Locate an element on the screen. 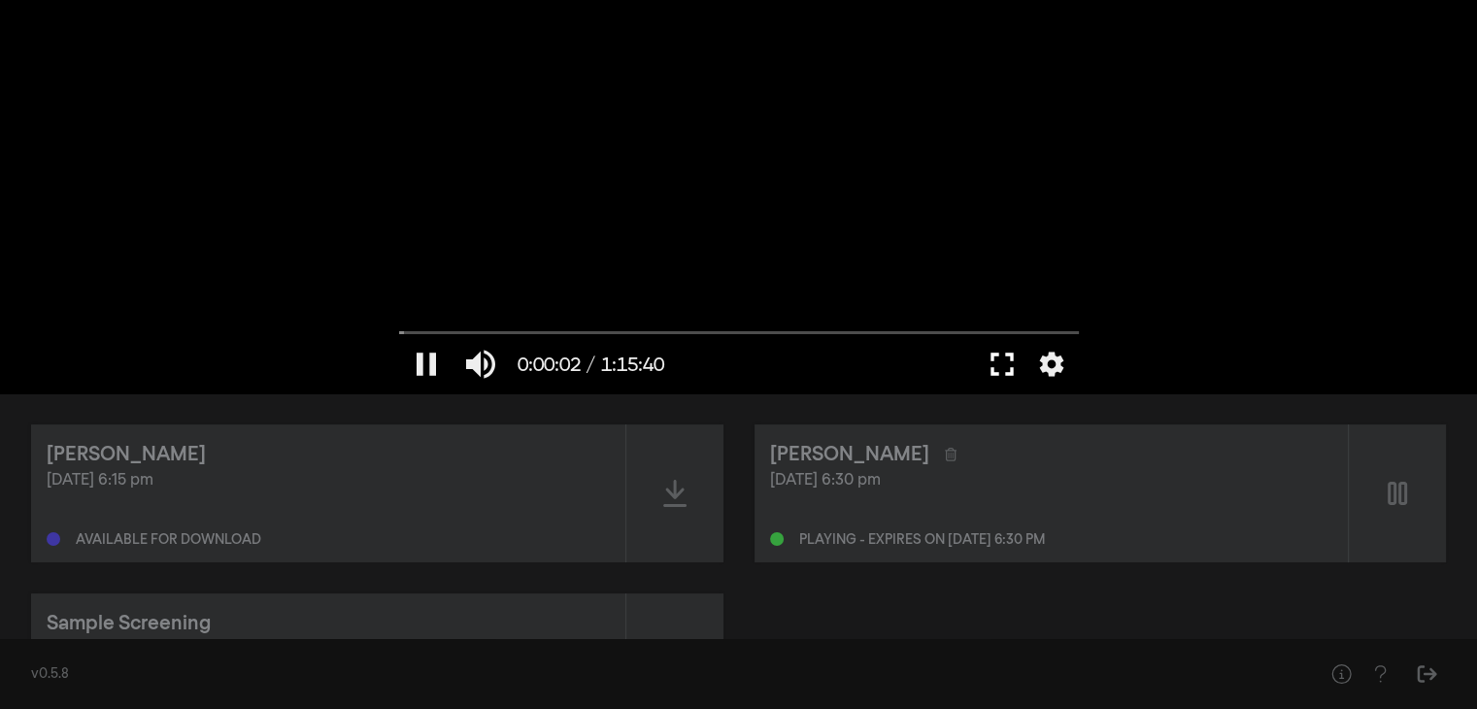 This screenshot has height=709, width=1477. button: Sign Out is located at coordinates (1427, 674).